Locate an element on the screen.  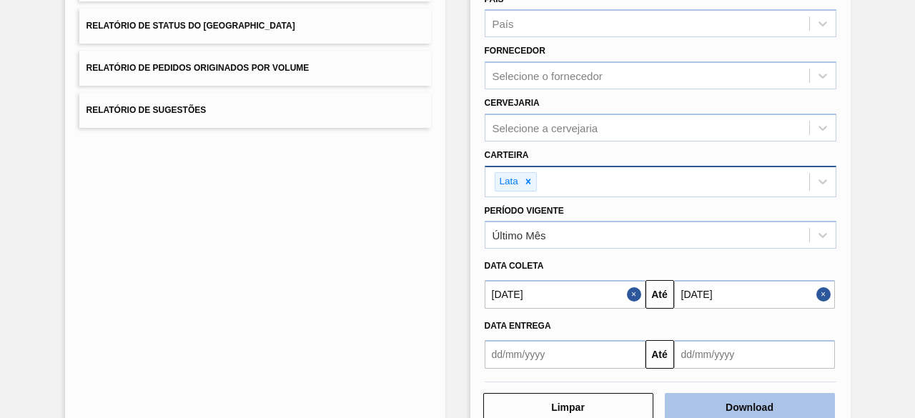
button: Relatório de Pedidos Originados por Volume is located at coordinates (255, 68).